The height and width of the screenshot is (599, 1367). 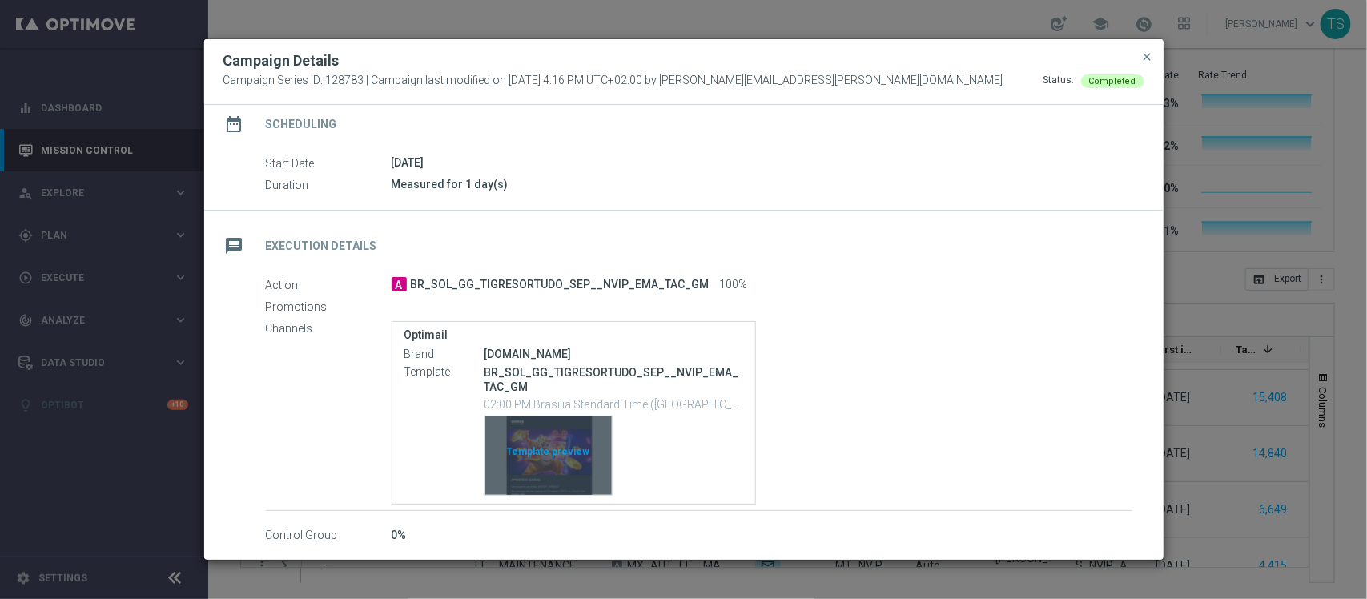 I want to click on span: A, so click(x=399, y=284).